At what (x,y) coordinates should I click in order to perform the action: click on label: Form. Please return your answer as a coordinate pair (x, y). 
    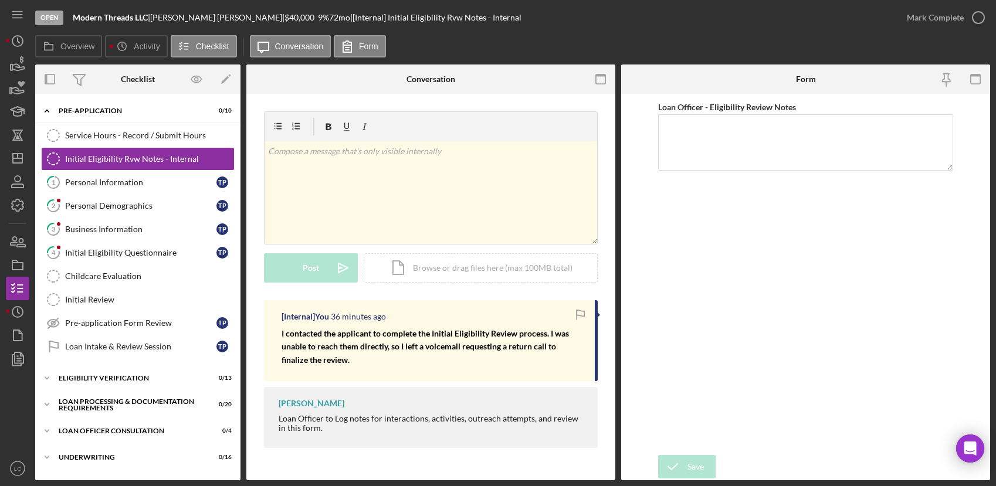
    Looking at the image, I should click on (368, 46).